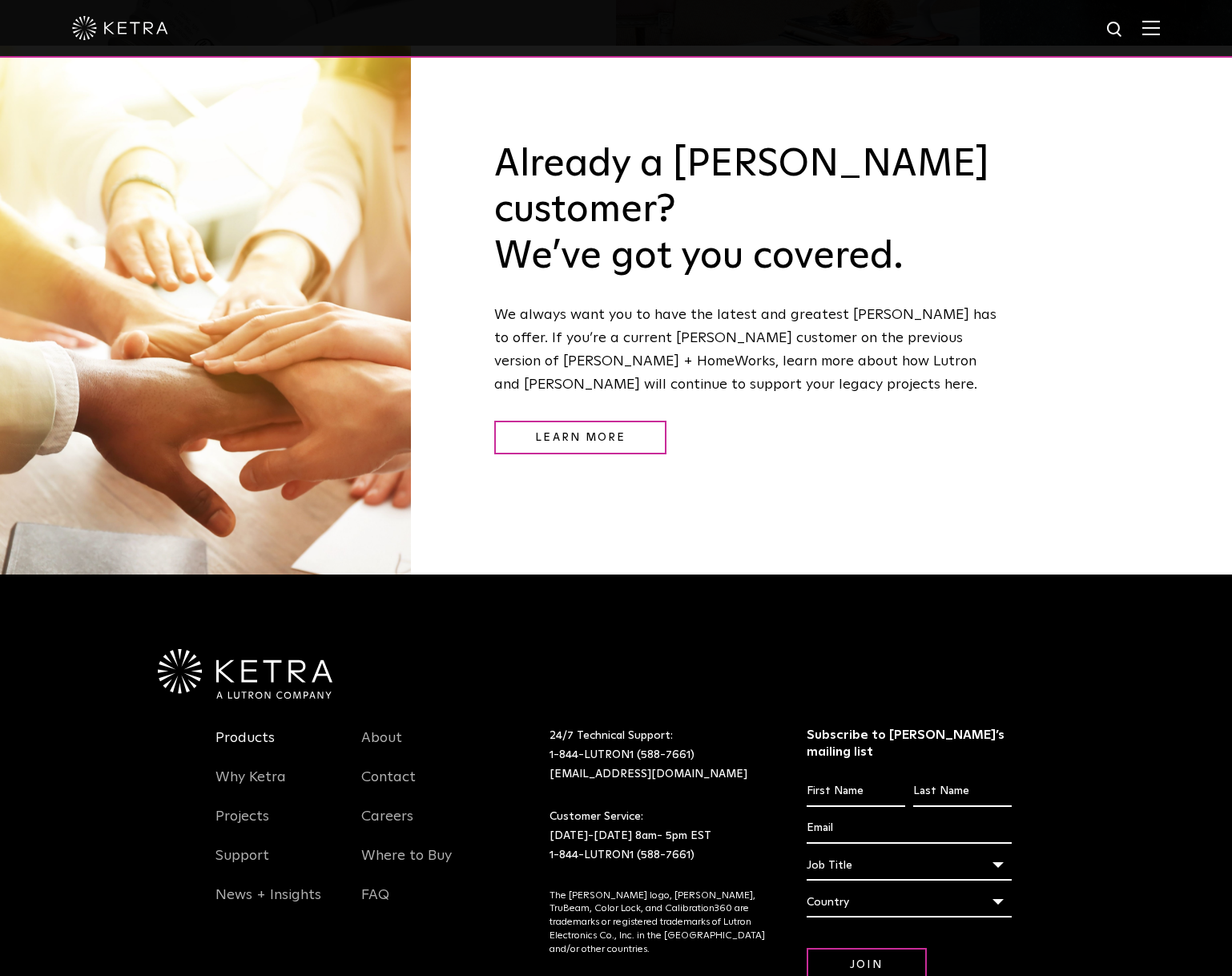  I want to click on a: Learn More, so click(579, 437).